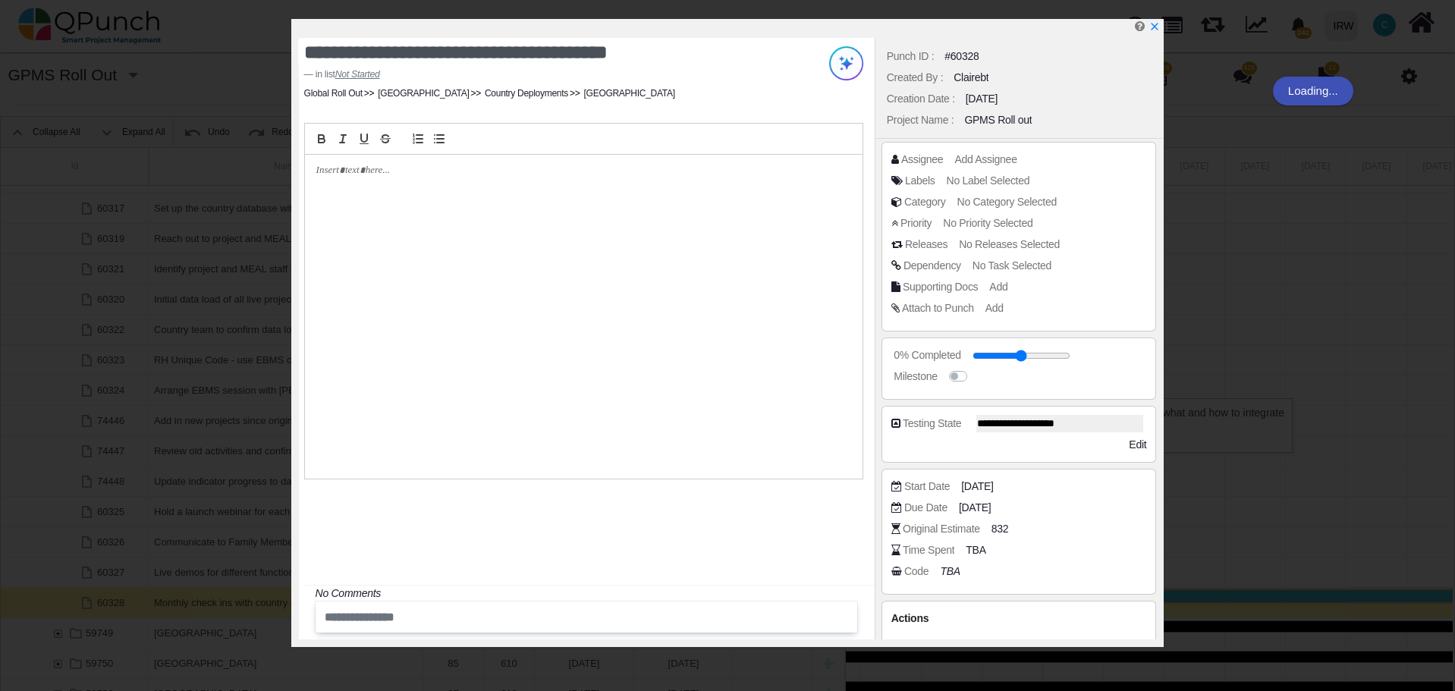 This screenshot has width=1455, height=691. Describe the element at coordinates (915, 376) in the screenshot. I see `div: Milestone` at that location.